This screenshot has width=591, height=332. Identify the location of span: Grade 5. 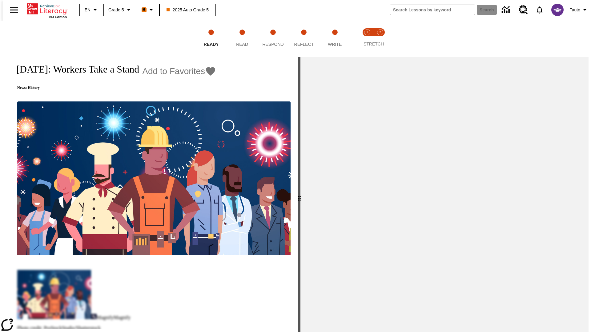
(116, 10).